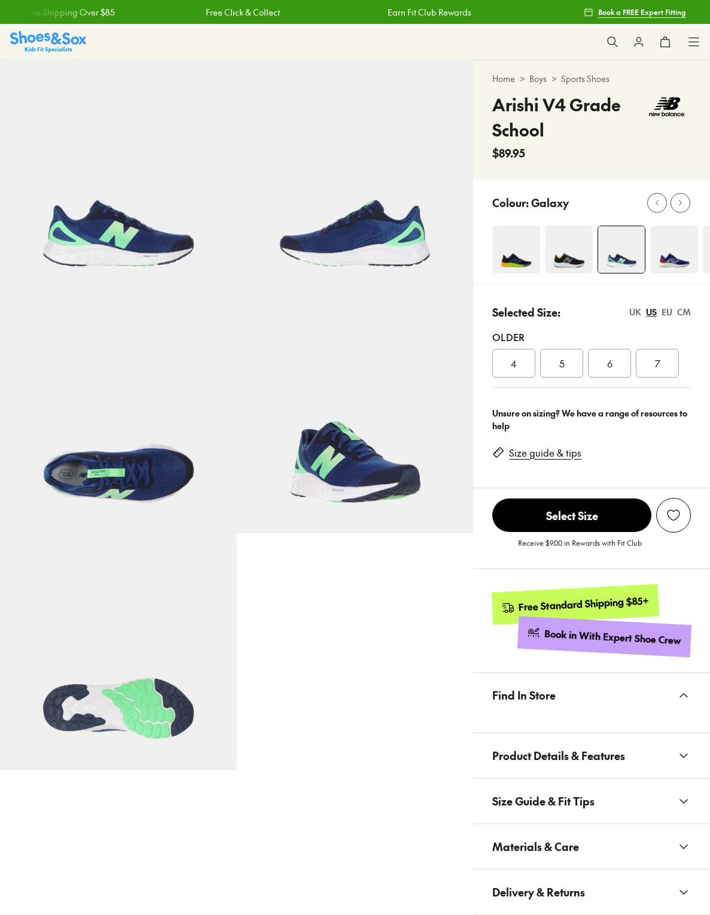 The width and height of the screenshot is (710, 915). Describe the element at coordinates (545, 453) in the screenshot. I see `a: Size guide & tips` at that location.